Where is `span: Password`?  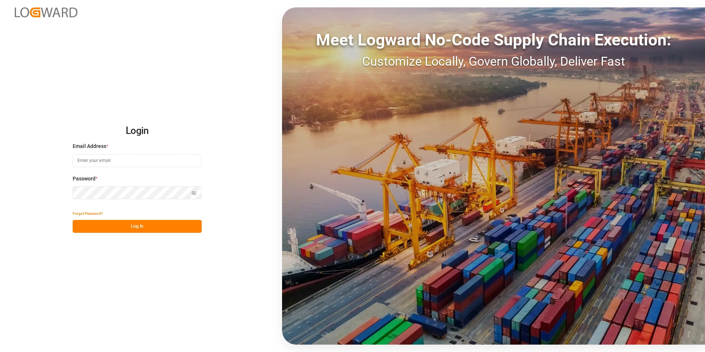 span: Password is located at coordinates (84, 178).